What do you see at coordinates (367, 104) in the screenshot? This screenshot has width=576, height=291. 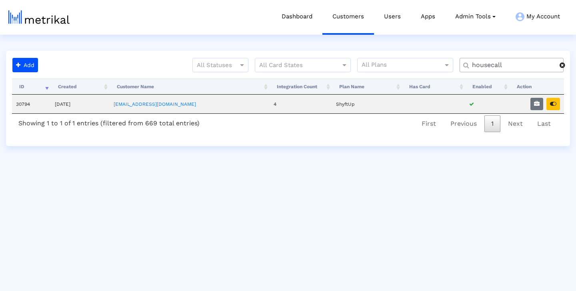 I see `td: ShyftUp` at bounding box center [367, 104].